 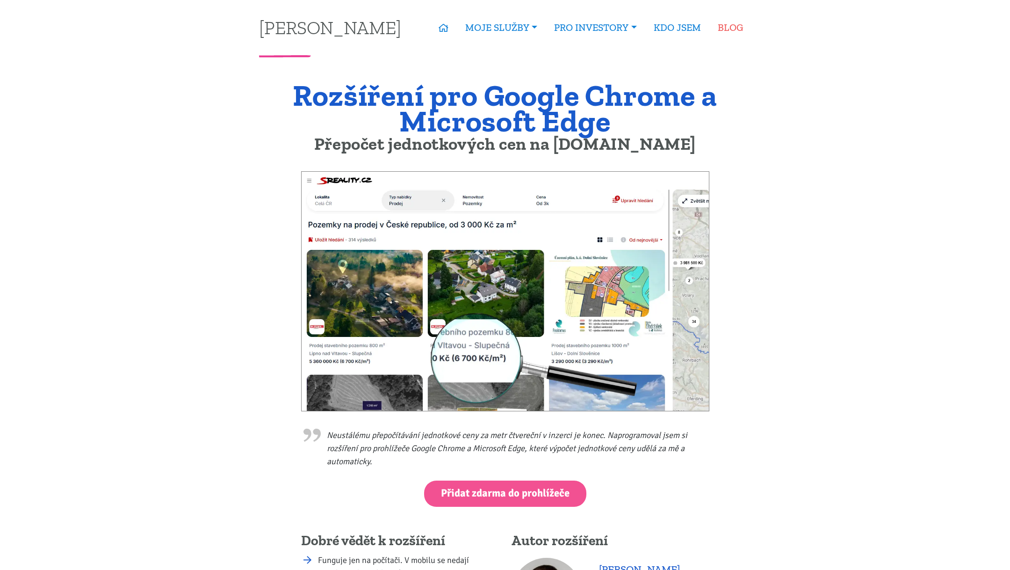 I want to click on h4: Dobré vědět k rozšíření, so click(x=400, y=541).